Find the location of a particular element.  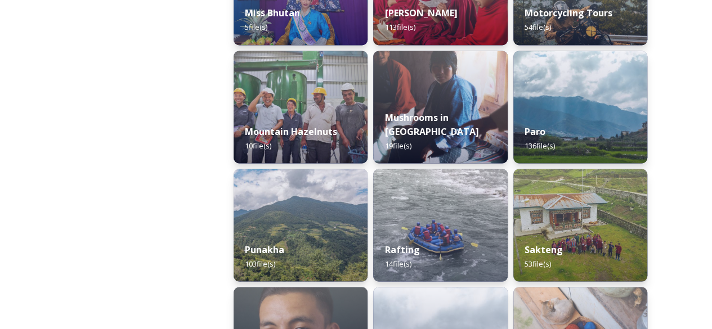

span: 136 file(s) is located at coordinates (540, 145).